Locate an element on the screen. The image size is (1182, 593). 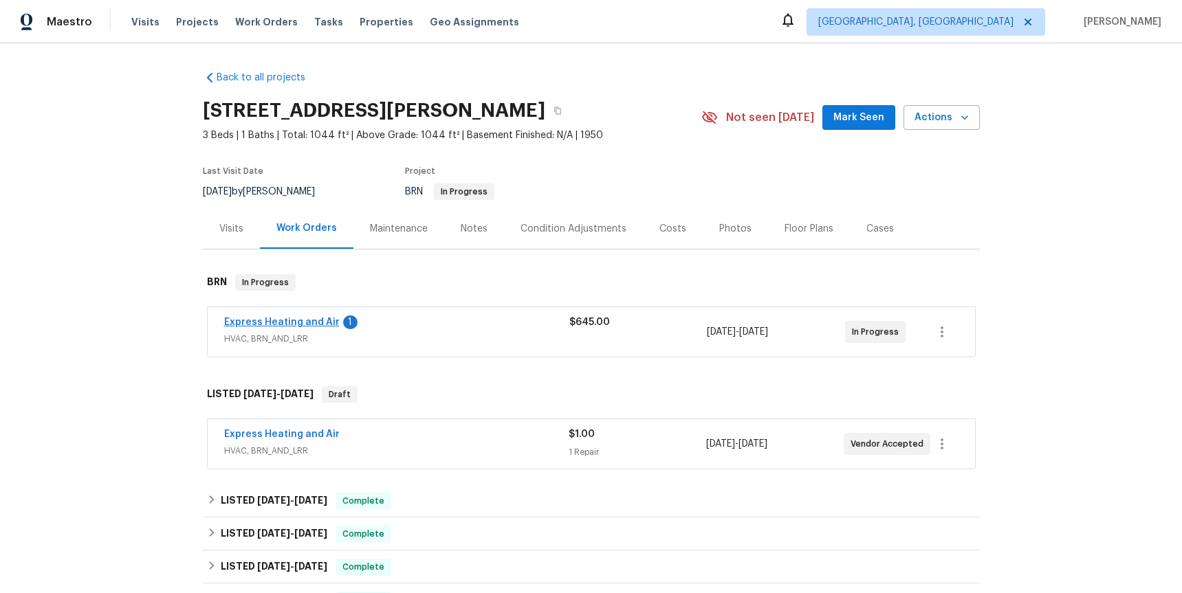
span: Work Orders is located at coordinates (266, 22).